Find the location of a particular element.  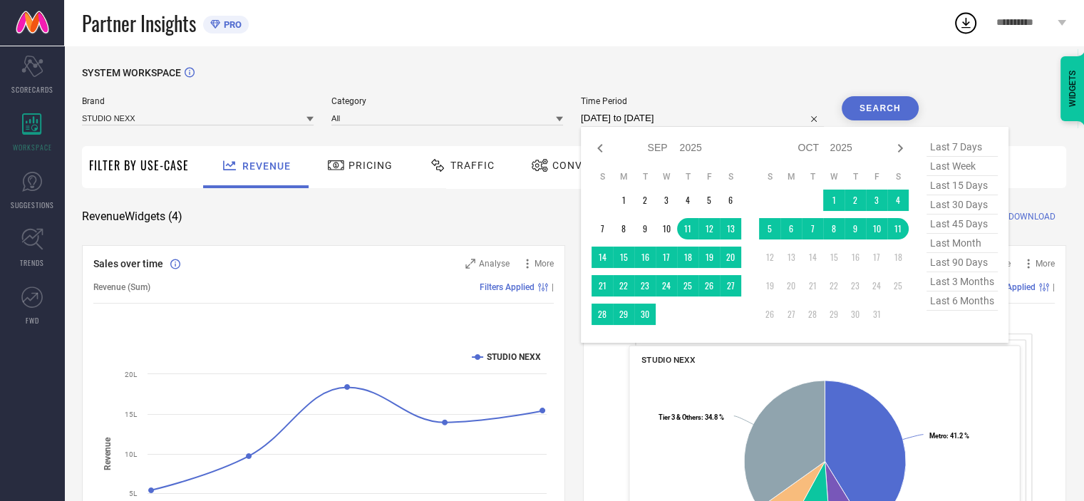

td: Thu Oct 09 2025 is located at coordinates (855, 229).